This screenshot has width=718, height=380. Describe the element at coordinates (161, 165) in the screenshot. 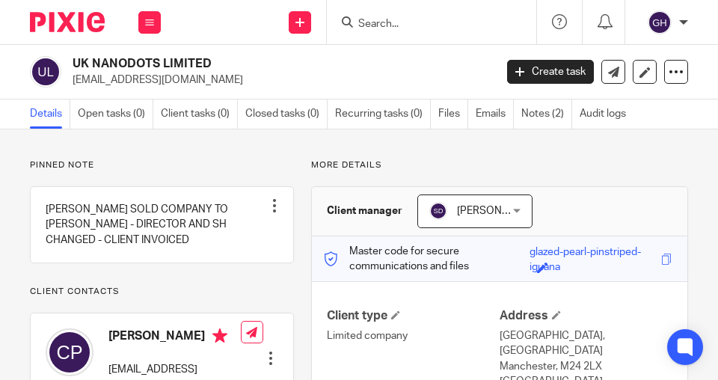

I see `p: Pinned note` at that location.